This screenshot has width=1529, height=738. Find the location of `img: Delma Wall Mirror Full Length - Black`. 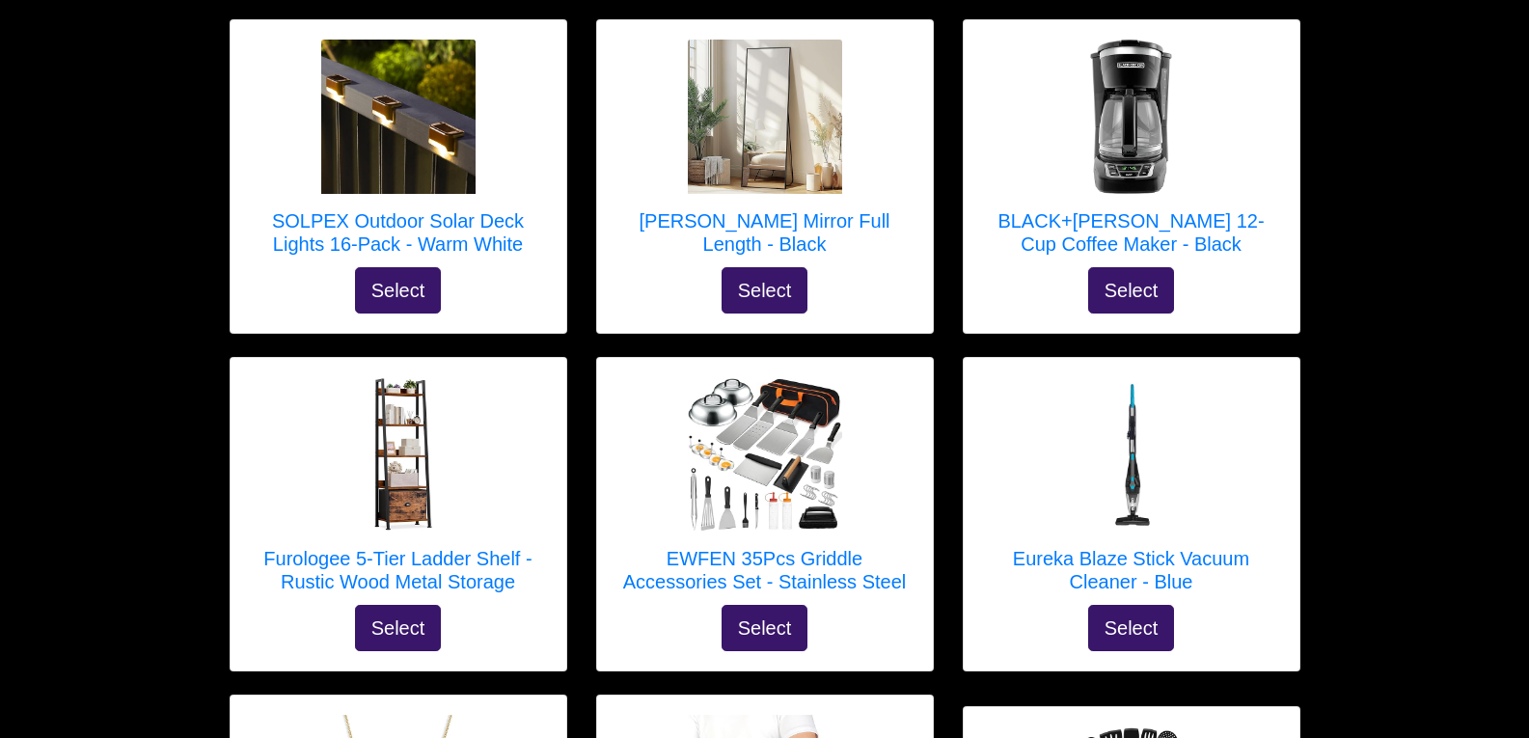

img: Delma Wall Mirror Full Length - Black is located at coordinates (765, 117).